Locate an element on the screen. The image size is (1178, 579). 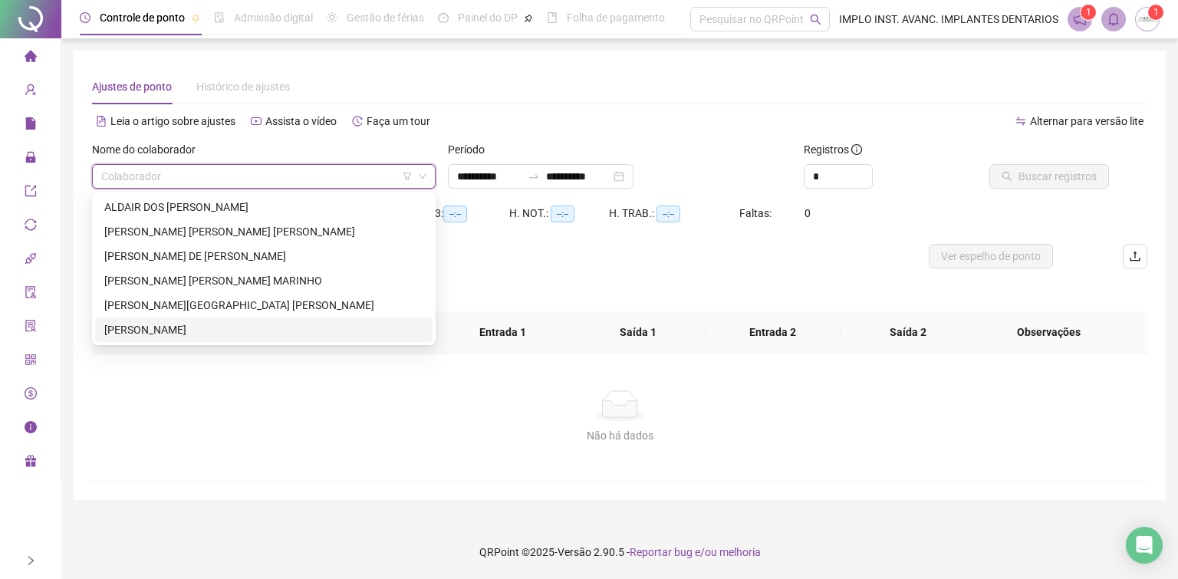
span: book is located at coordinates (552, 18).